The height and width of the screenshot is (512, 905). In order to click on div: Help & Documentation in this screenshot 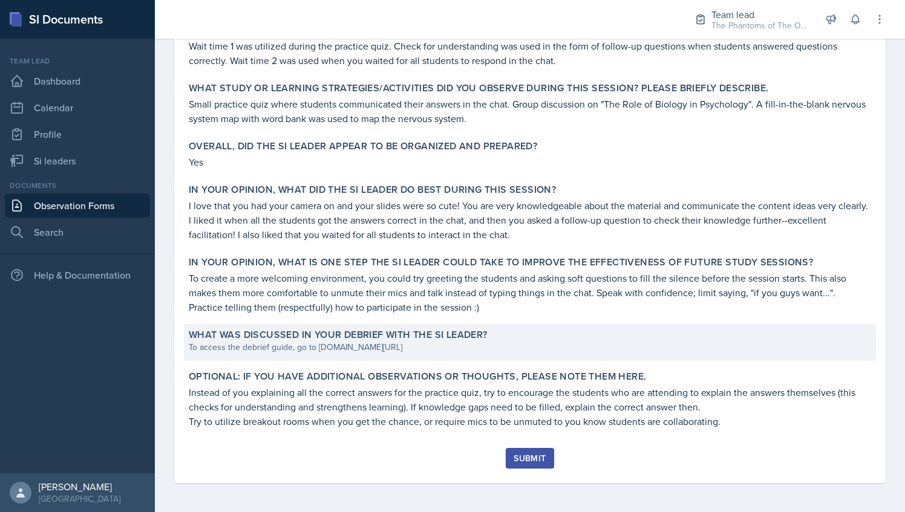, I will do `click(77, 275)`.